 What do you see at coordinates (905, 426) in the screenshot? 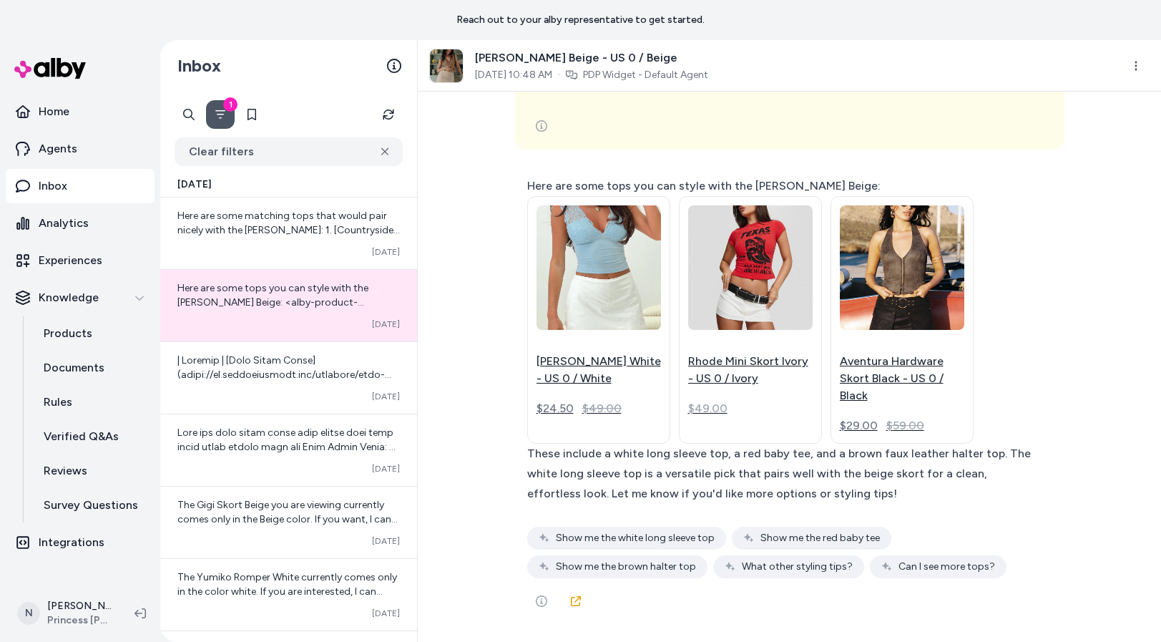
I see `span: $59.00` at bounding box center [905, 426].